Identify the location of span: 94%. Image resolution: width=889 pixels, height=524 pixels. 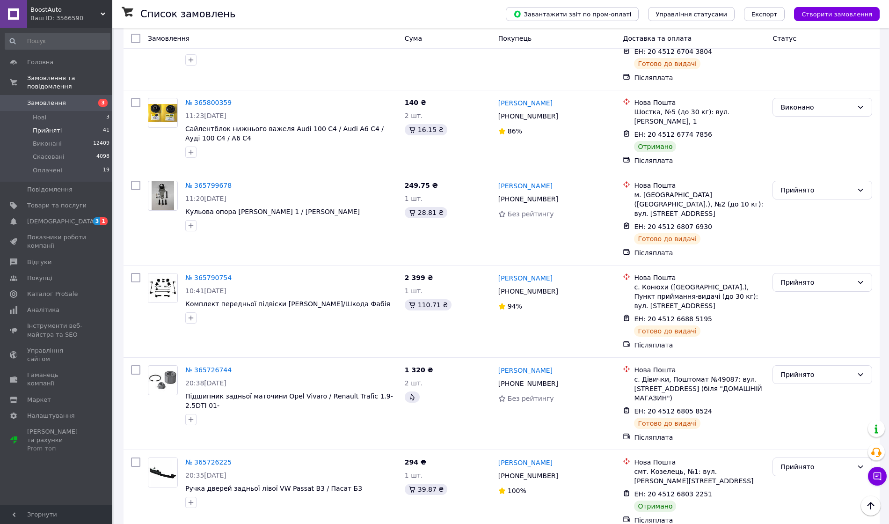
(515, 306).